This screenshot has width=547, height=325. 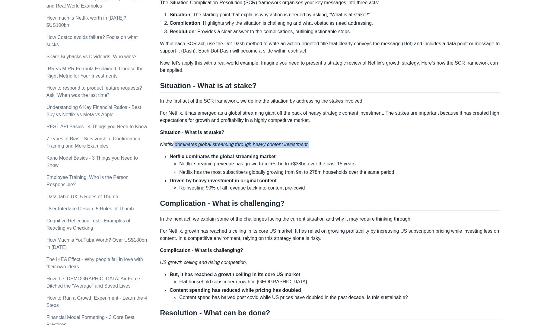 I want to click on a: The IKEA Effect - Why people fall in love with their own ideas, so click(x=95, y=263).